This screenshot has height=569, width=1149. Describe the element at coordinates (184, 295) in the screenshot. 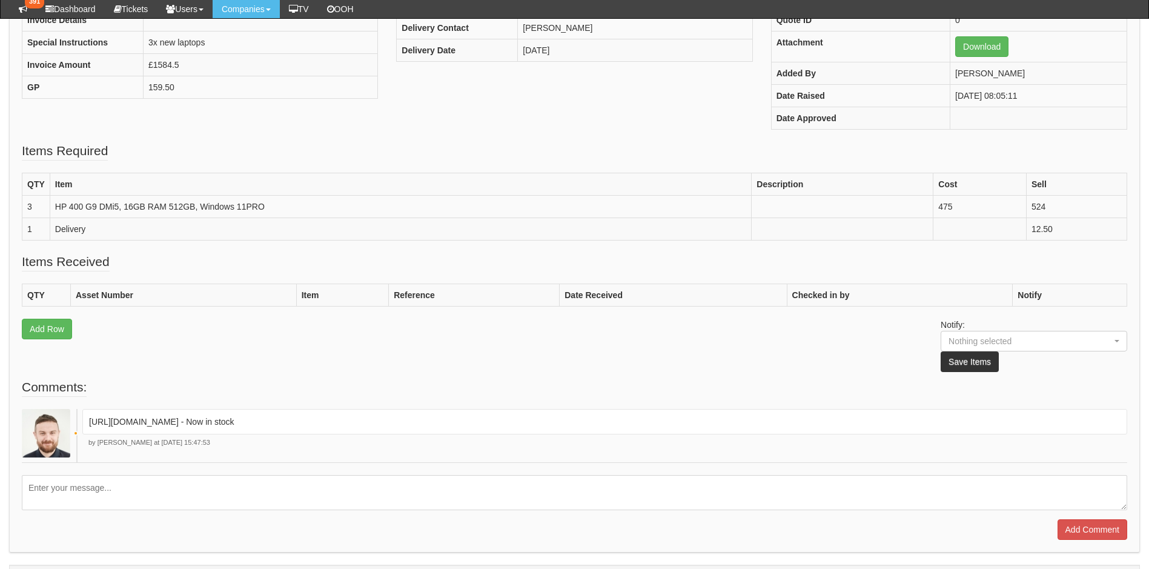

I see `th: Asset Number` at that location.